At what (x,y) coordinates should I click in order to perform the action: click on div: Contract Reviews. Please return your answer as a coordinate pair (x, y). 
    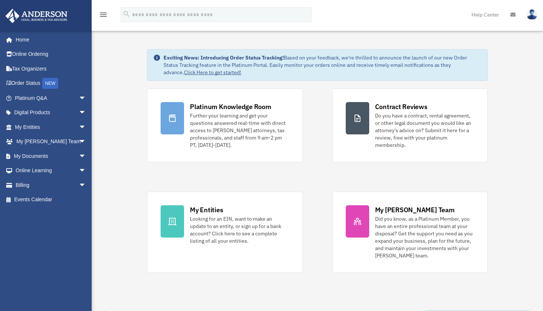
    Looking at the image, I should click on (401, 106).